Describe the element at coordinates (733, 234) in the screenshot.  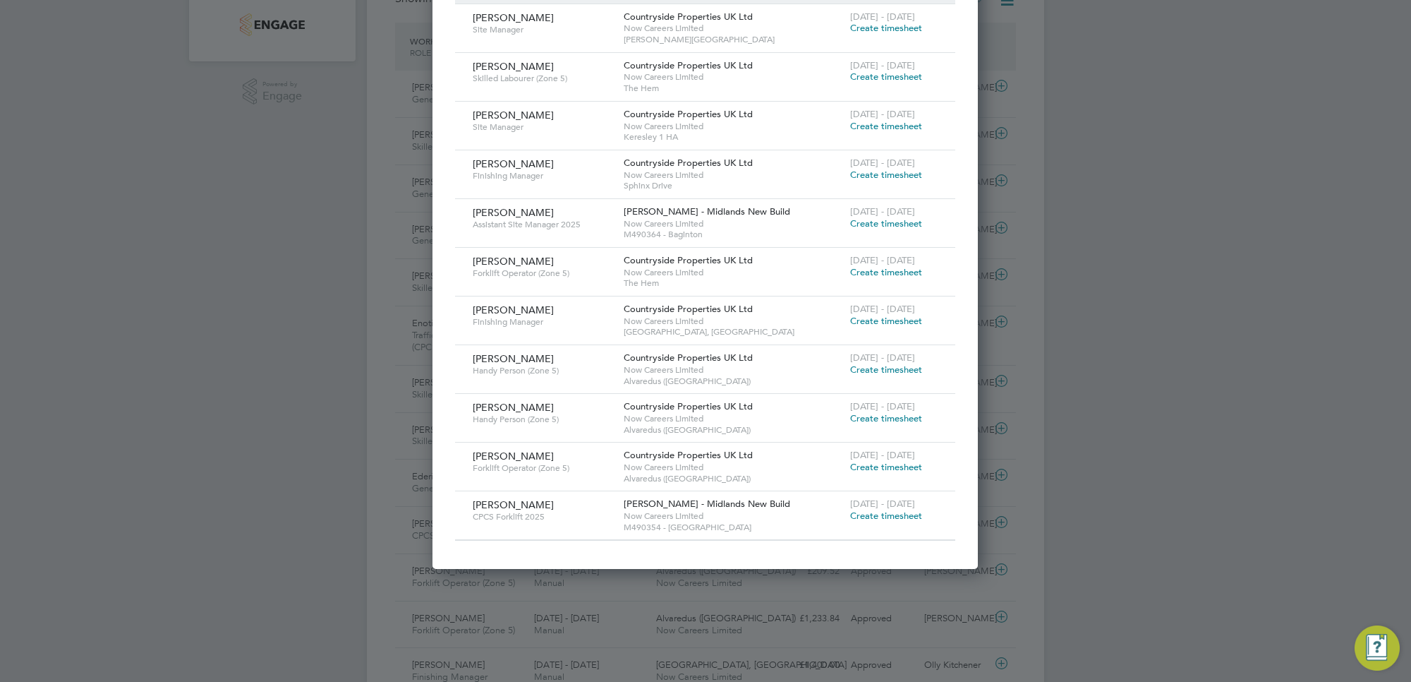
I see `span: M490364 - Baginton` at that location.